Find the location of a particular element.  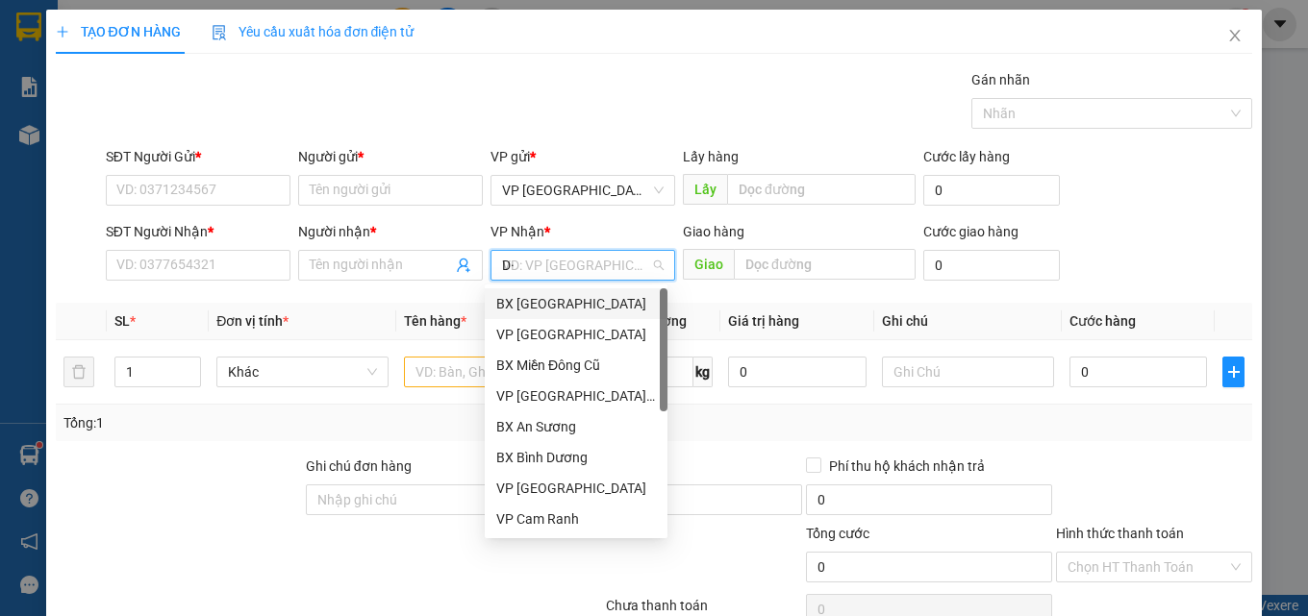

div: VP Đà Lạt is located at coordinates (576, 335).